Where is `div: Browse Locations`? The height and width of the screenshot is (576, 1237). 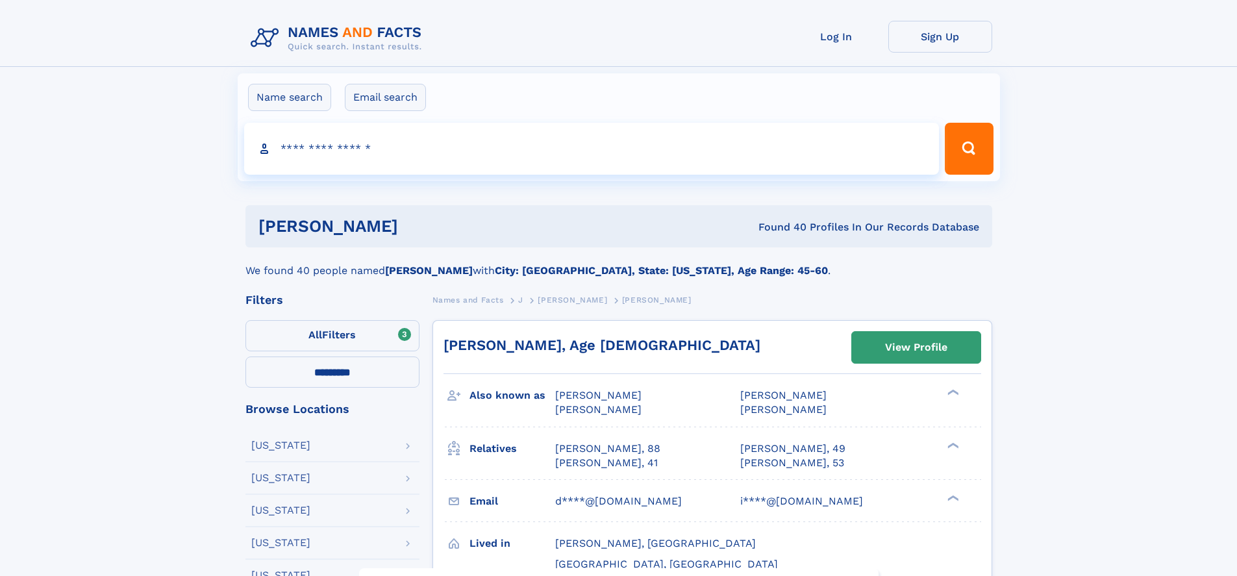 div: Browse Locations is located at coordinates (332, 409).